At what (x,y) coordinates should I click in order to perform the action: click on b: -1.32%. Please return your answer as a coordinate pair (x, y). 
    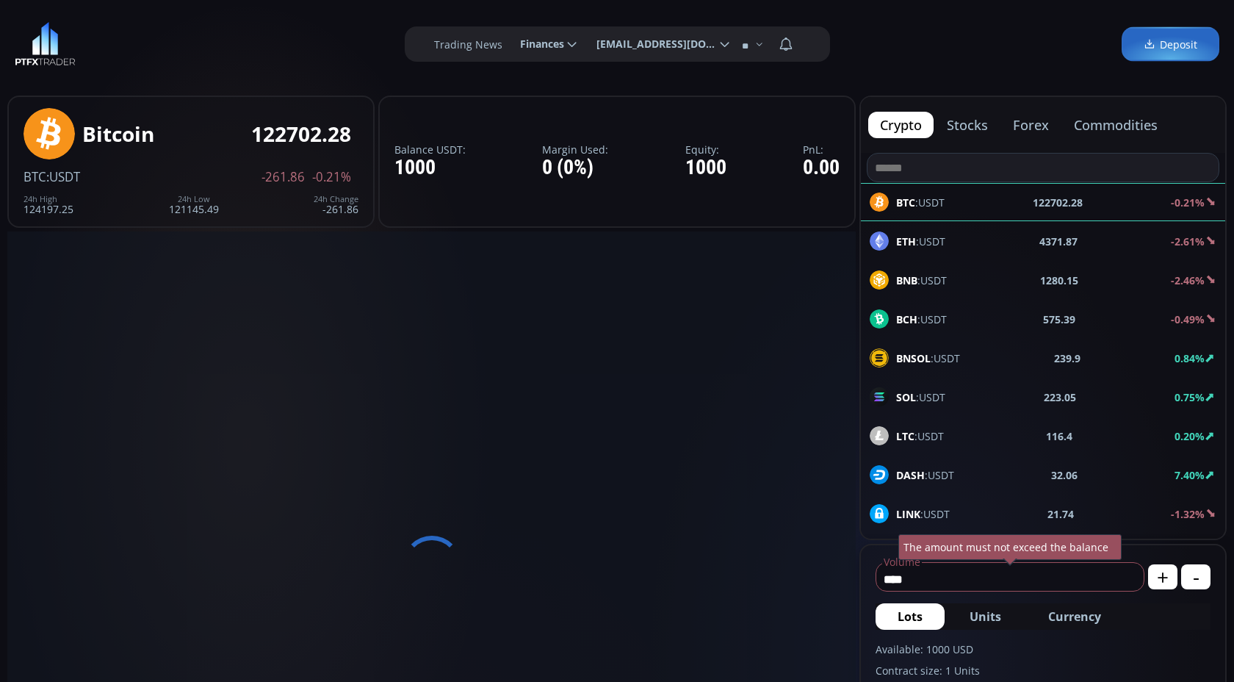
    Looking at the image, I should click on (1188, 514).